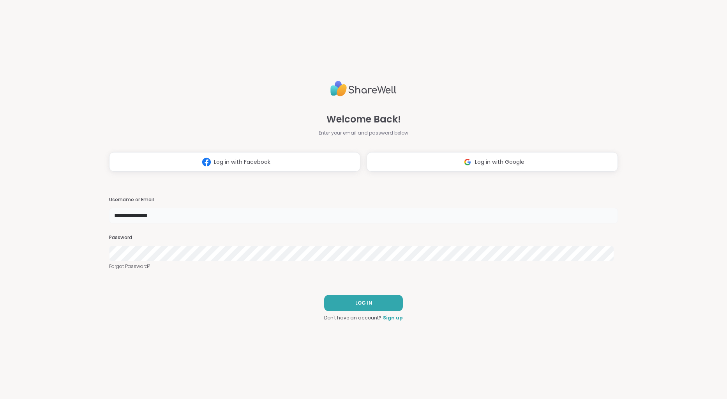  Describe the element at coordinates (353, 318) in the screenshot. I see `span: Don't have an account?` at that location.